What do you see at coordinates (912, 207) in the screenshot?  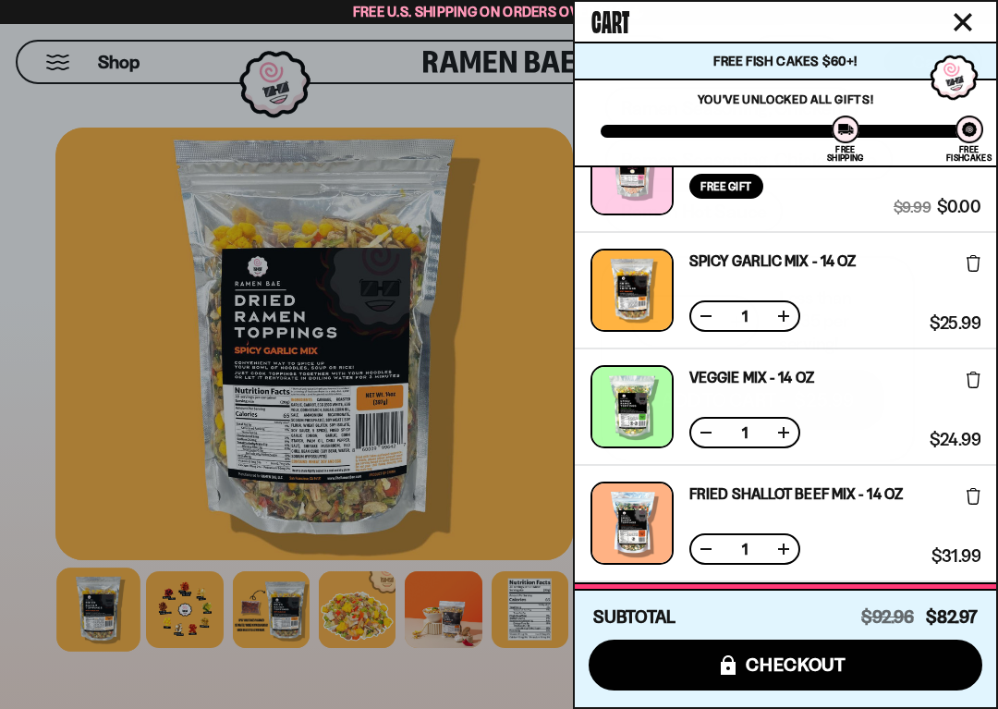 I see `span: $9.99` at bounding box center [912, 207].